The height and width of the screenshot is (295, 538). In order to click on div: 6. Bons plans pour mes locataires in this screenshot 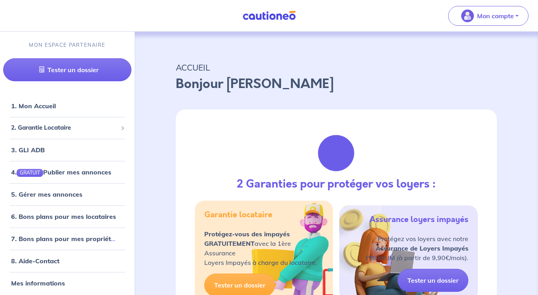, I will do `click(67, 216)`.